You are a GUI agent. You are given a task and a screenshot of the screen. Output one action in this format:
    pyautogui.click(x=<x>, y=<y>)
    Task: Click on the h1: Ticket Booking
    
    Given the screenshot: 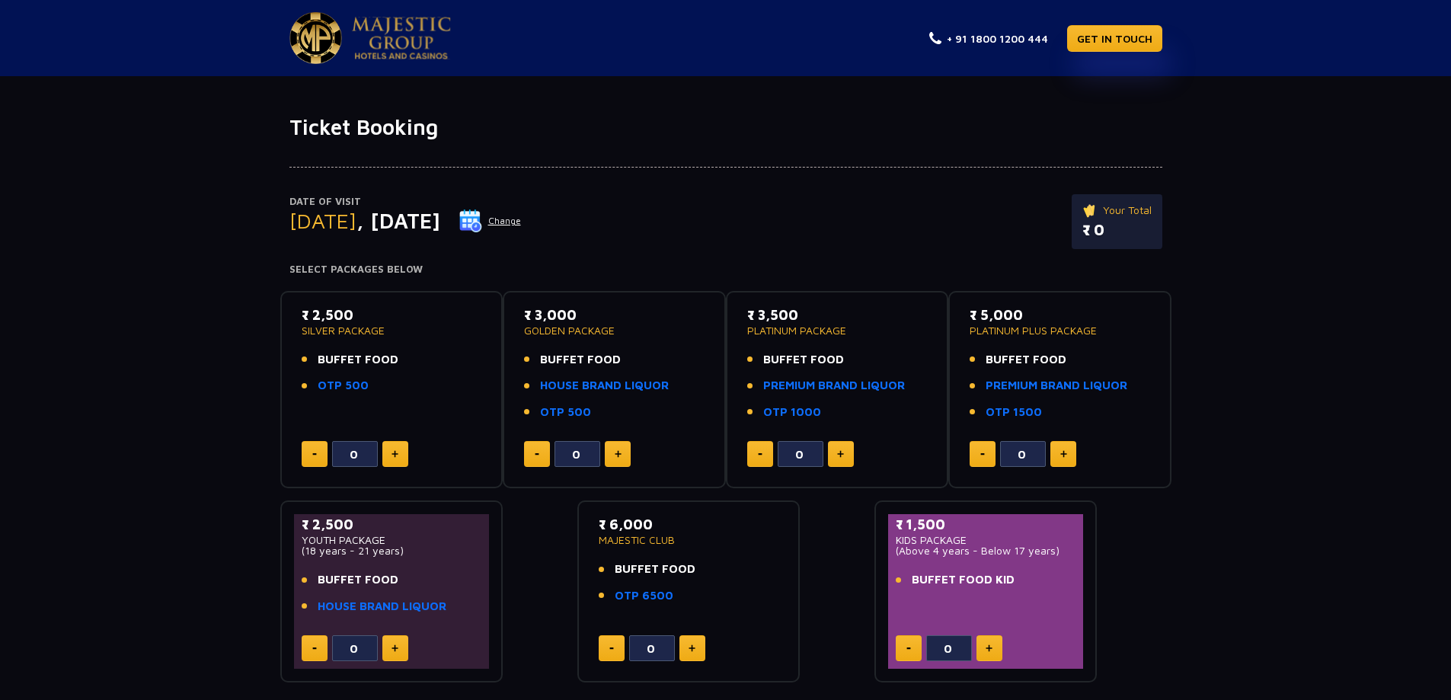 What is the action you would take?
    pyautogui.click(x=726, y=127)
    